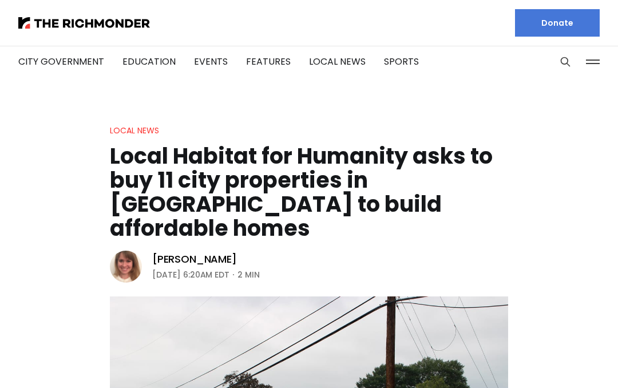 This screenshot has width=618, height=388. Describe the element at coordinates (248, 275) in the screenshot. I see `span: 2 min` at that location.